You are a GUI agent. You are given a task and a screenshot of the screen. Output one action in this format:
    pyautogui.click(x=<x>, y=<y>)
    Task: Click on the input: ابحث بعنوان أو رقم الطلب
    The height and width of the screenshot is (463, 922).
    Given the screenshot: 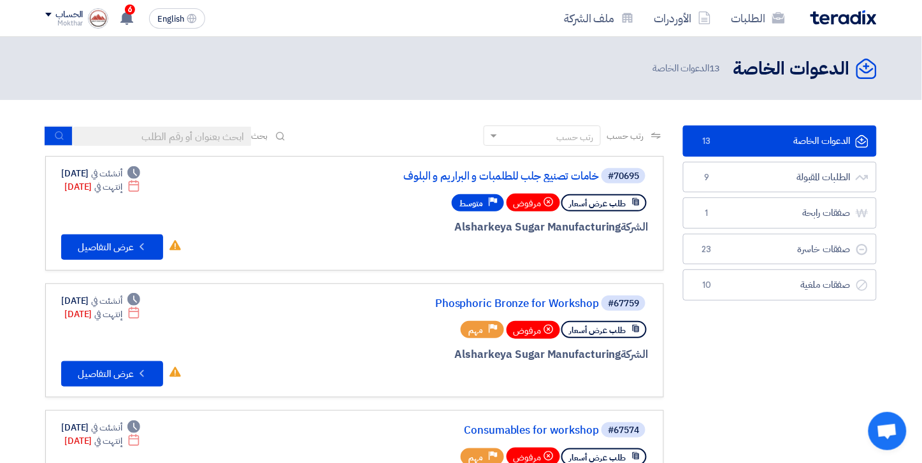 What is the action you would take?
    pyautogui.click(x=162, y=136)
    